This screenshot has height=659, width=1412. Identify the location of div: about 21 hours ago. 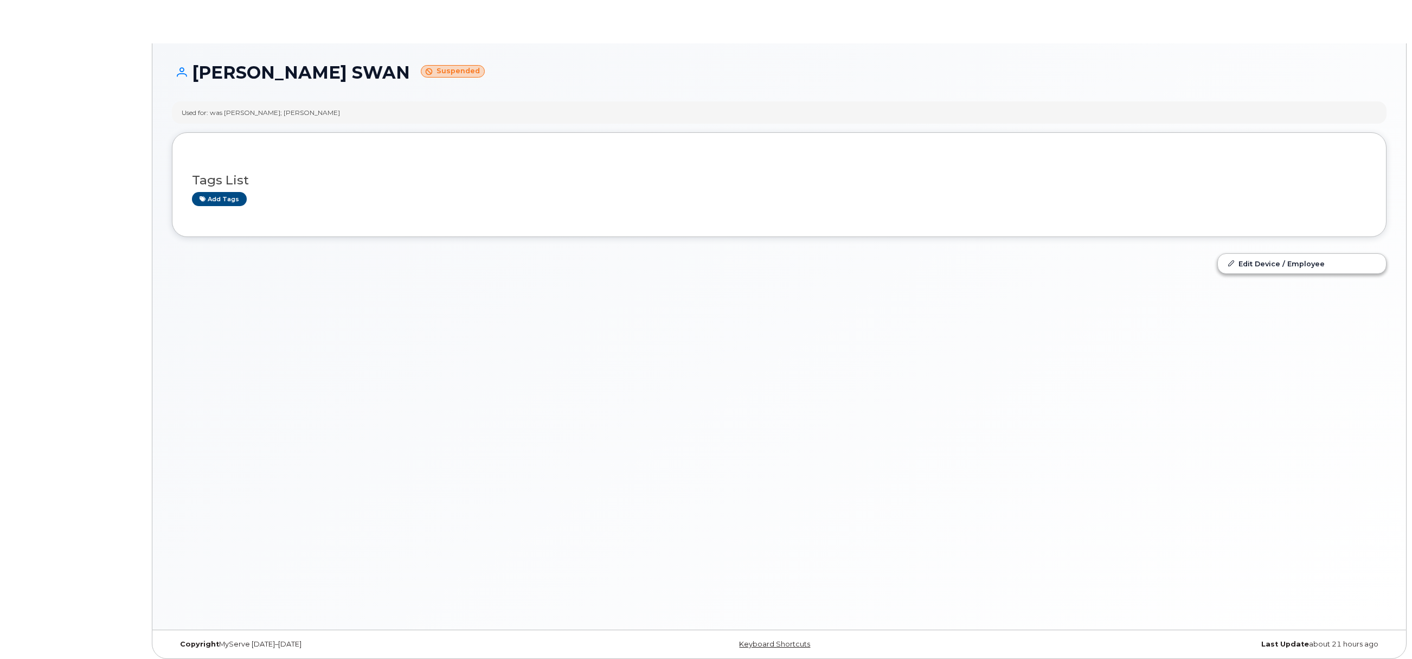
(1183, 644).